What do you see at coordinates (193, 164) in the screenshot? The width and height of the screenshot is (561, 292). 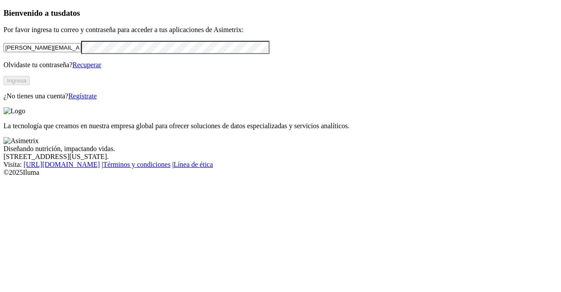 I see `a: Línea de ética` at bounding box center [193, 164].